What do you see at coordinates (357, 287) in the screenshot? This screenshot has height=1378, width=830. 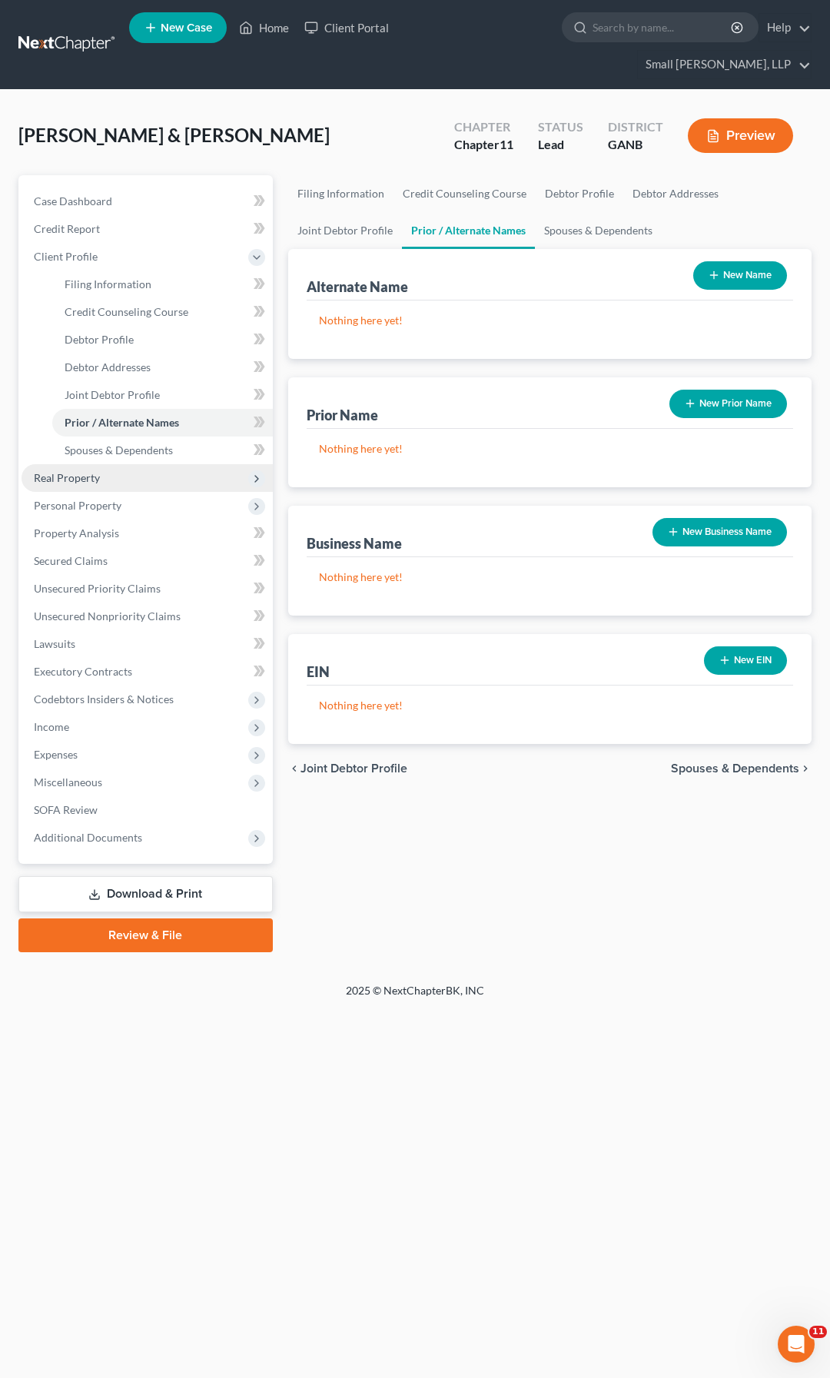 I see `div: Alternate Name` at bounding box center [357, 287].